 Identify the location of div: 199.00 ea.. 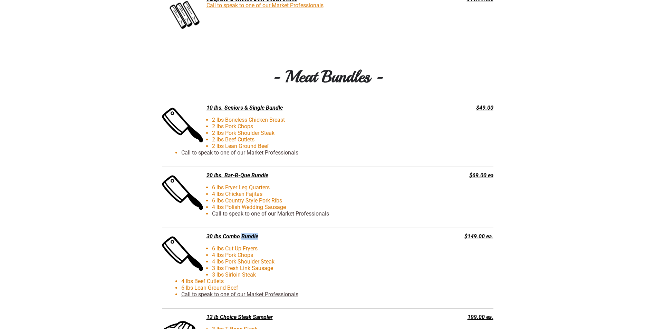
(460, 317).